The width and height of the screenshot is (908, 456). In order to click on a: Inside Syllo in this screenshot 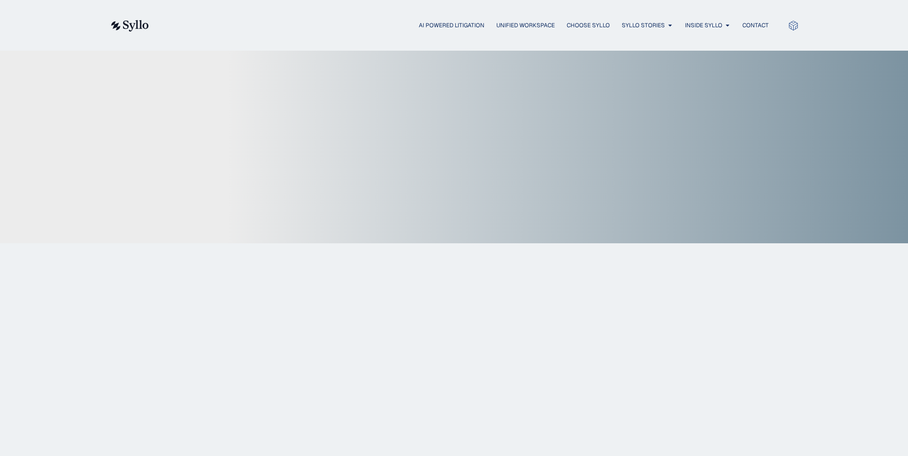, I will do `click(703, 25)`.